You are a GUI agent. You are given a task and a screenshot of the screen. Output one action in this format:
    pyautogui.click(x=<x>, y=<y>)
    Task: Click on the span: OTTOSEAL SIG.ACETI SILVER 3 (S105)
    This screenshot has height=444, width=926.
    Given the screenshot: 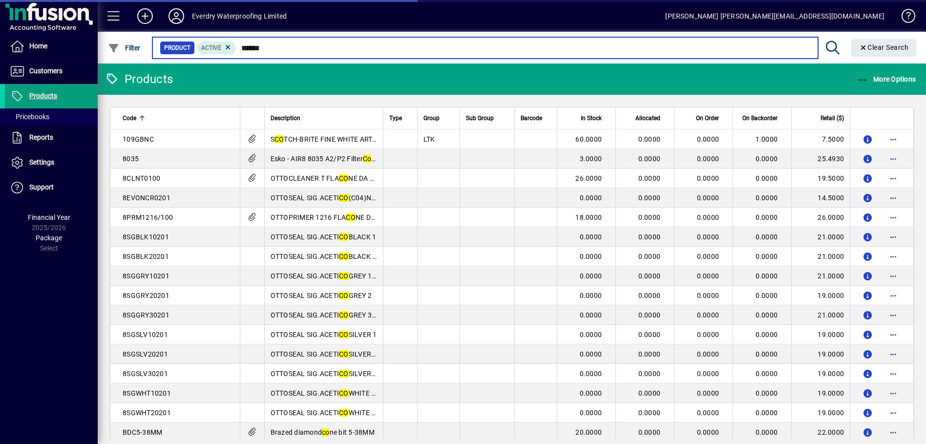 What is the action you would take?
    pyautogui.click(x=335, y=374)
    